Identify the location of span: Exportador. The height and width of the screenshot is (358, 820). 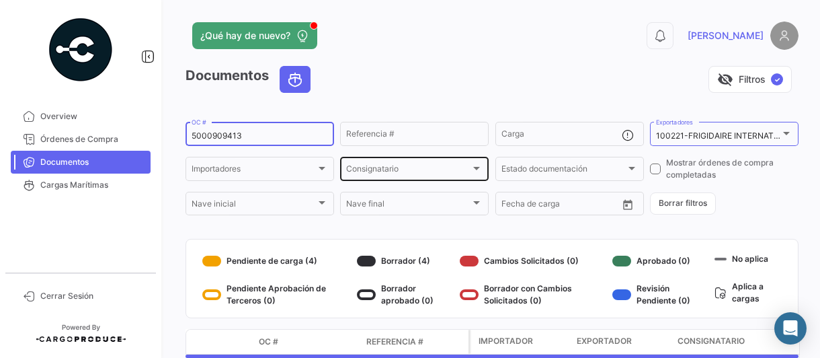
(604, 341).